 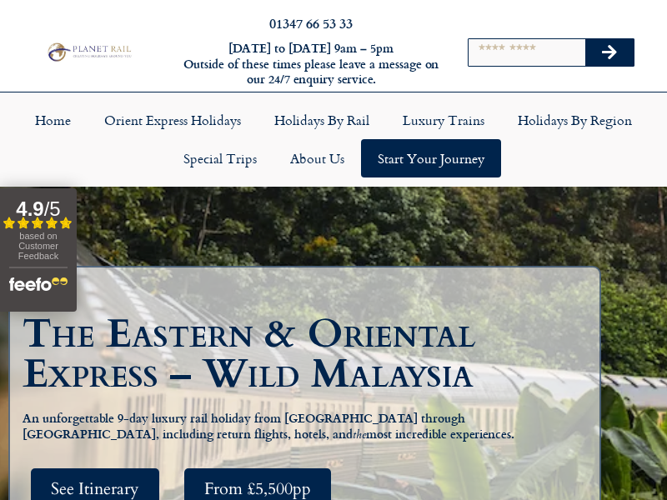 What do you see at coordinates (317, 158) in the screenshot?
I see `a: About Us` at bounding box center [317, 158].